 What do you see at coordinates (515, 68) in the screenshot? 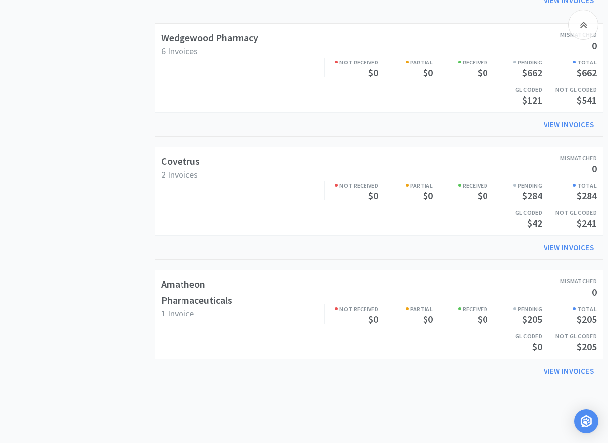
I see `a: Pending$662` at bounding box center [515, 68].